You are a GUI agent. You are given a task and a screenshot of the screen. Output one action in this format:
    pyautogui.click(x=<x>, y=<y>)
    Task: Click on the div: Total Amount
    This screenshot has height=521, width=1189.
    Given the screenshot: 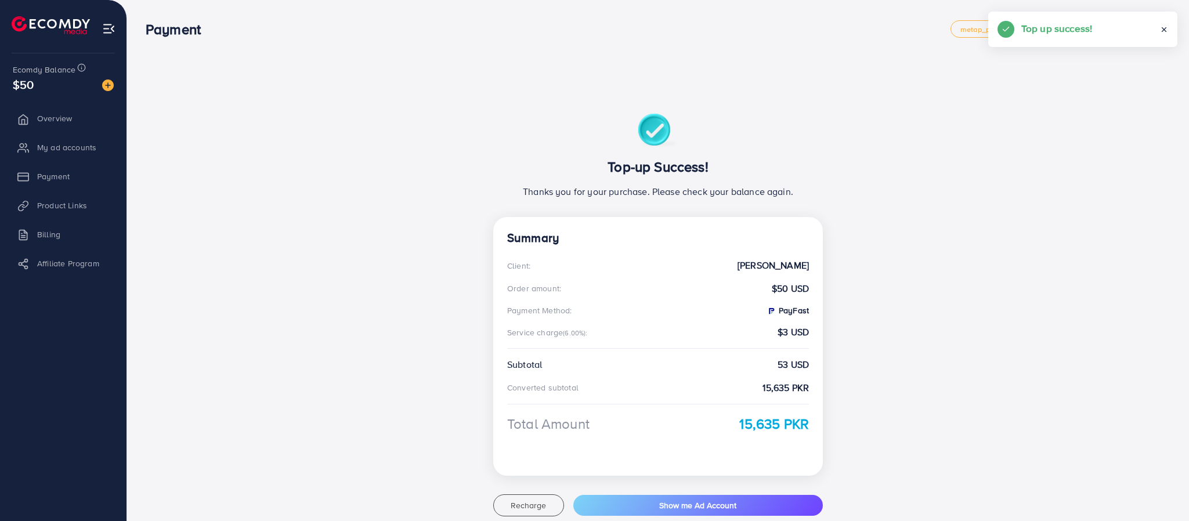 What is the action you would take?
    pyautogui.click(x=549, y=424)
    